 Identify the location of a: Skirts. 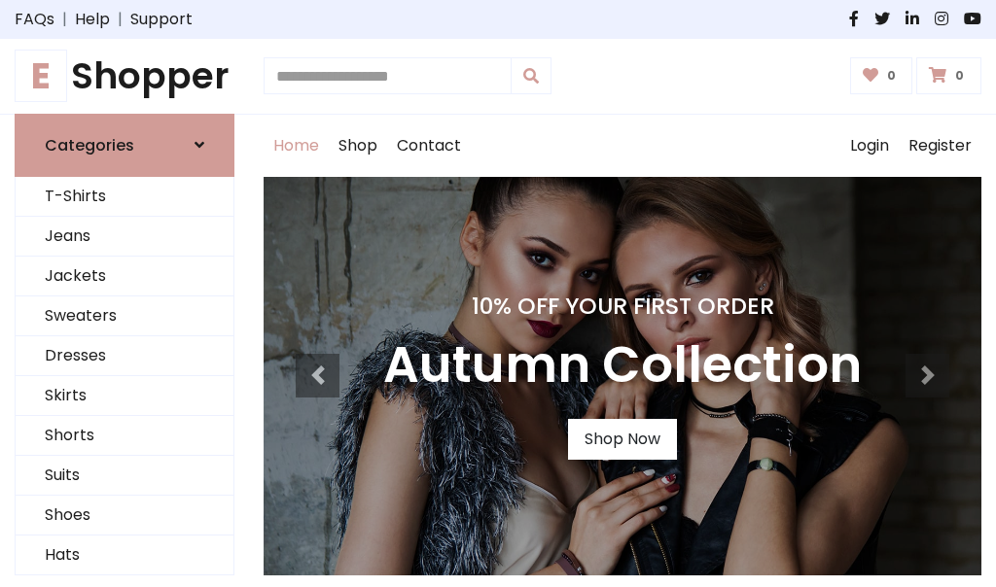
(124, 396).